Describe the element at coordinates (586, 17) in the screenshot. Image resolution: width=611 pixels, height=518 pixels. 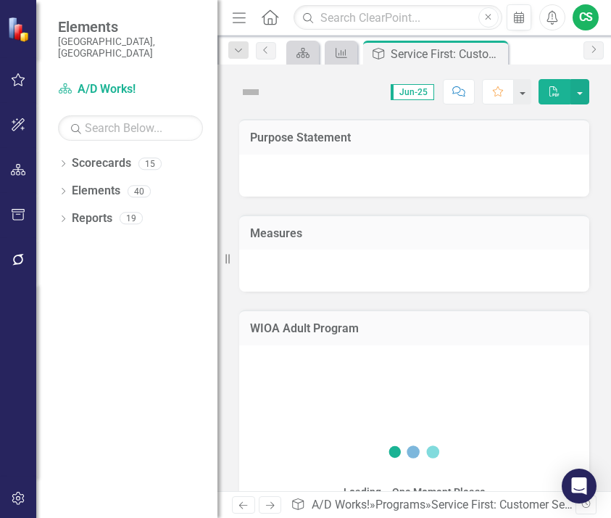
I see `button: CS` at that location.